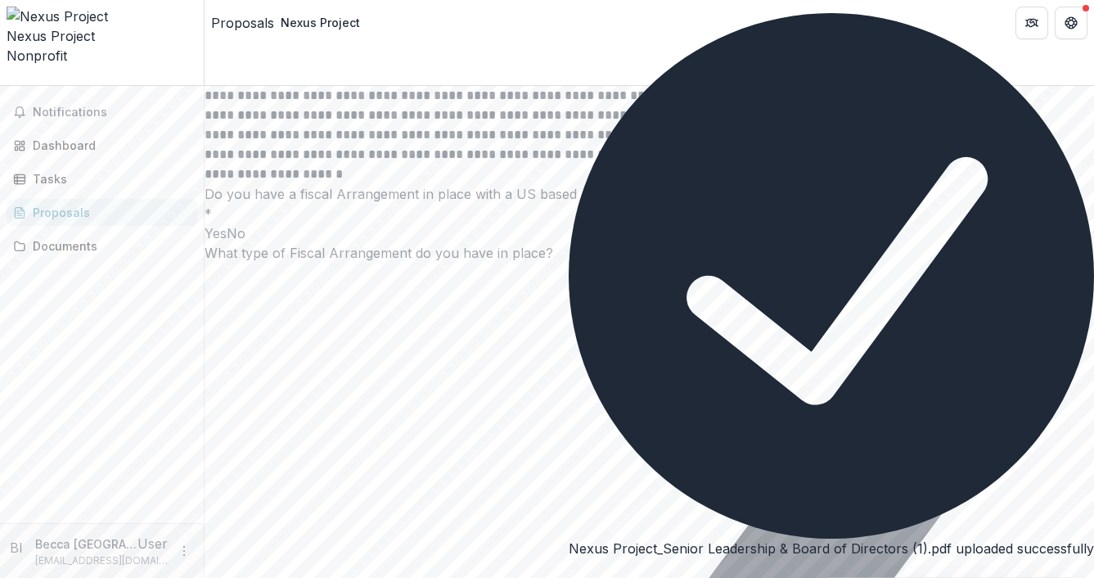  What do you see at coordinates (649, 194) in the screenshot?
I see `p: Do you have a fiscal Arrangement in place with a US based organization?` at bounding box center [649, 194].